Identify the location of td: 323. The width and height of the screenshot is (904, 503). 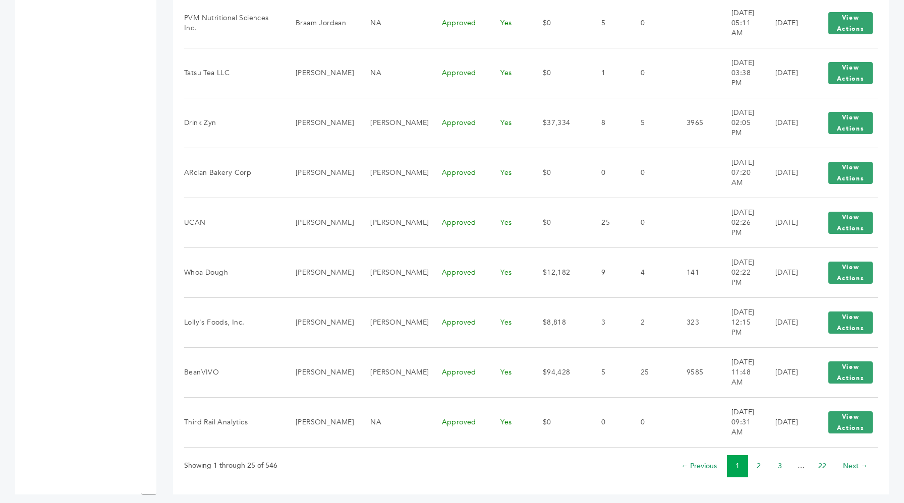
(696, 322).